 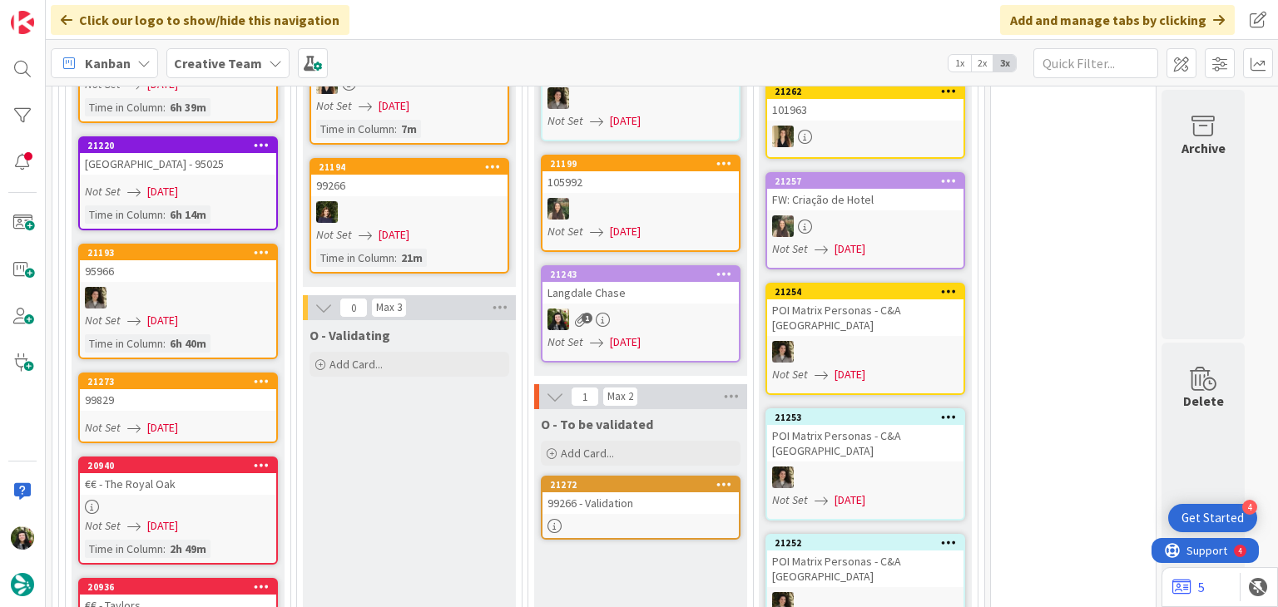 I want to click on img: avatar, so click(x=22, y=585).